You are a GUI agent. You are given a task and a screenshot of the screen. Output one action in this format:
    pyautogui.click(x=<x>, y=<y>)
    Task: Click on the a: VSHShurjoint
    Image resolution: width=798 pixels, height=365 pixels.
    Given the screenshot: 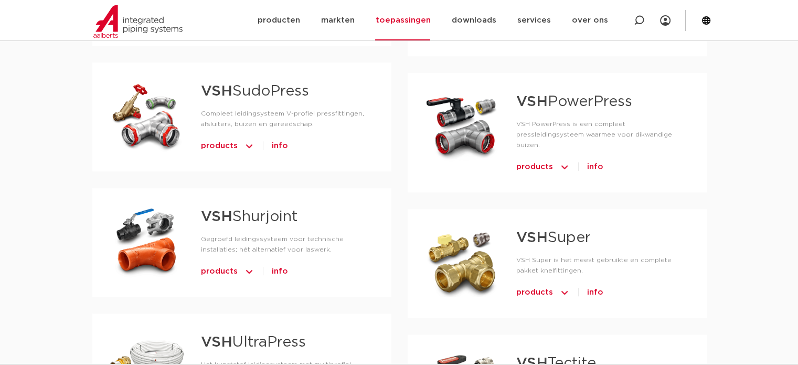 What is the action you would take?
    pyautogui.click(x=249, y=217)
    